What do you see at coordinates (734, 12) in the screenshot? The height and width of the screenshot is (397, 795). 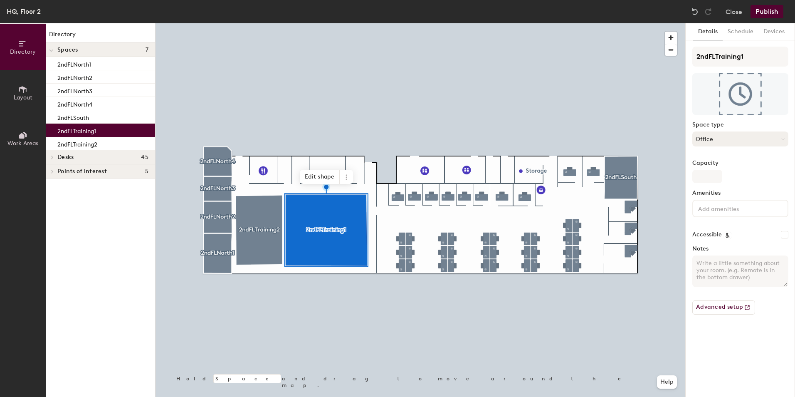 I see `button: Close` at bounding box center [734, 12].